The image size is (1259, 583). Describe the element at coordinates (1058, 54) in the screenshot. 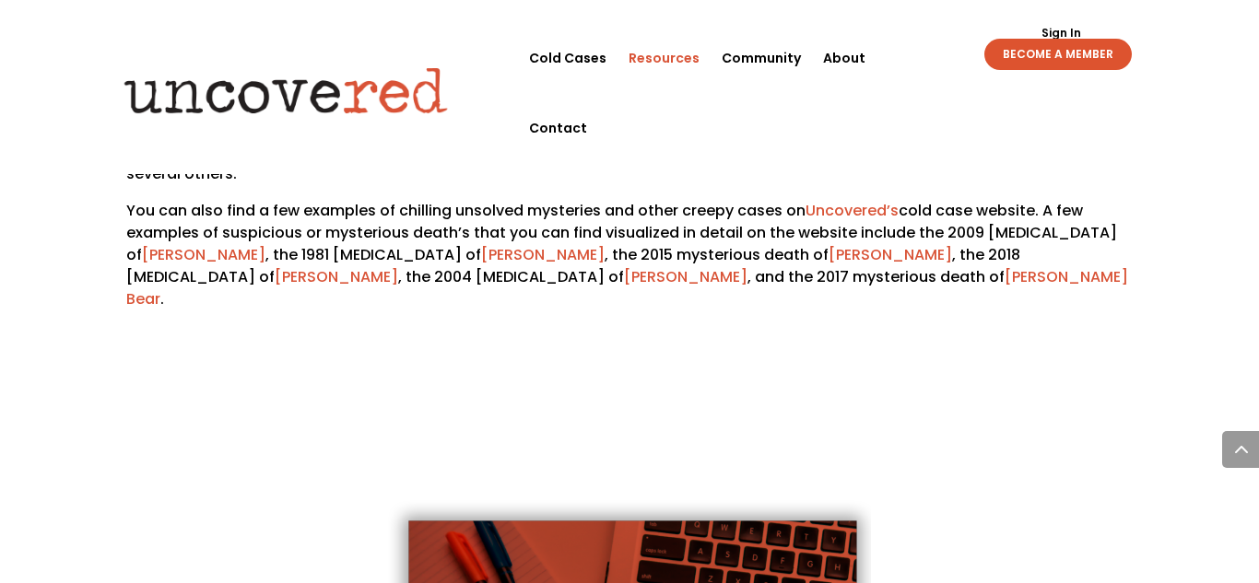

I see `a: BECOME A MEMBER` at that location.